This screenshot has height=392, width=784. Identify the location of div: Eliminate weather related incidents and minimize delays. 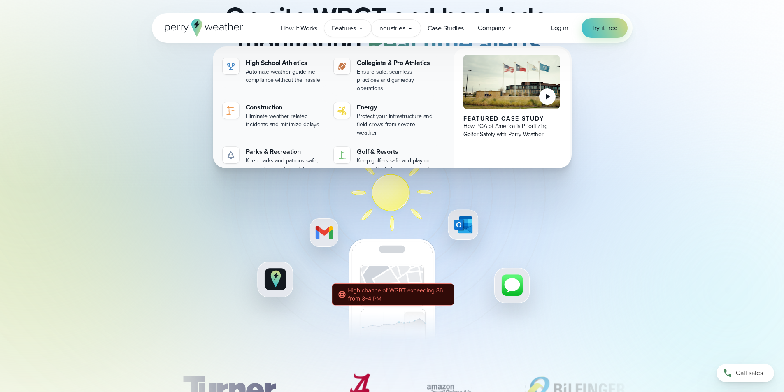
(285, 121).